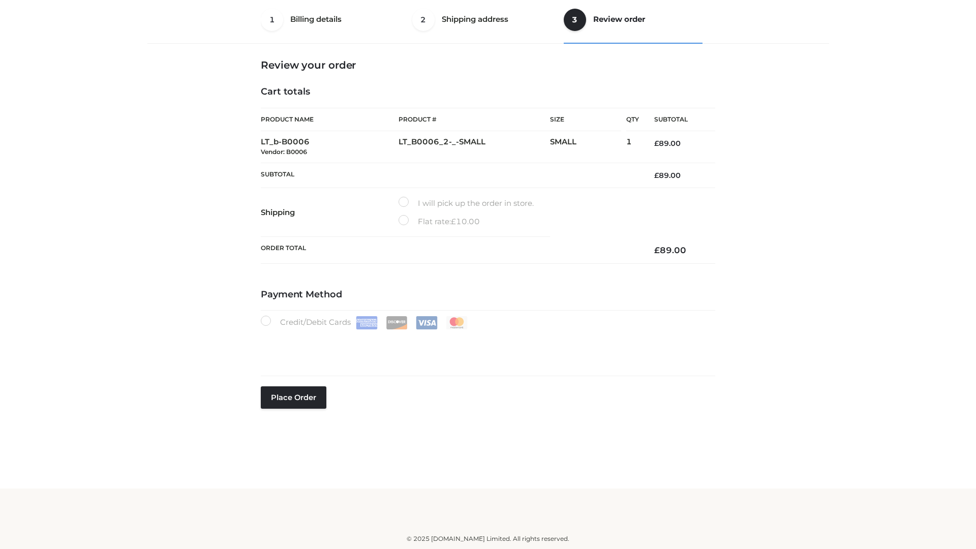 The width and height of the screenshot is (976, 549). What do you see at coordinates (456, 323) in the screenshot?
I see `img: Mastercard` at bounding box center [456, 323].